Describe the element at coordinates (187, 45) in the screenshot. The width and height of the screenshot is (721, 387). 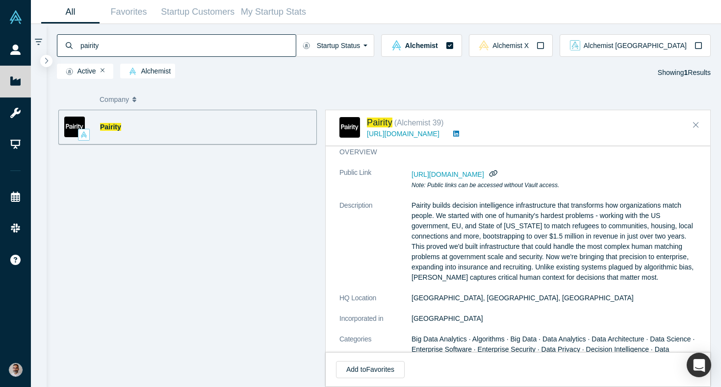
I see `input: Search by company name, class, customer, one-liner or category` at that location.